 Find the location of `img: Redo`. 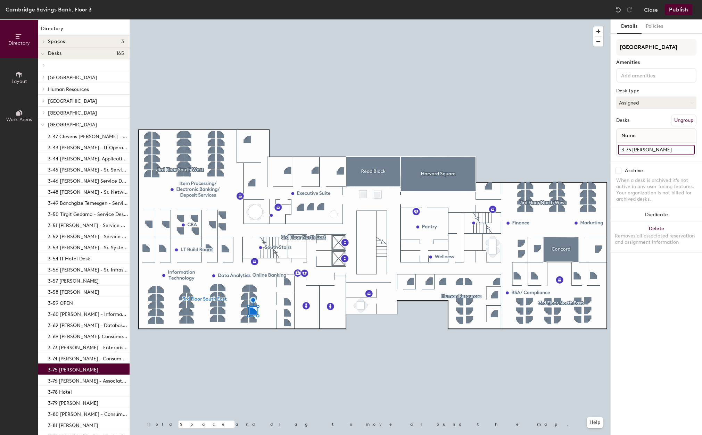

img: Redo is located at coordinates (629, 10).